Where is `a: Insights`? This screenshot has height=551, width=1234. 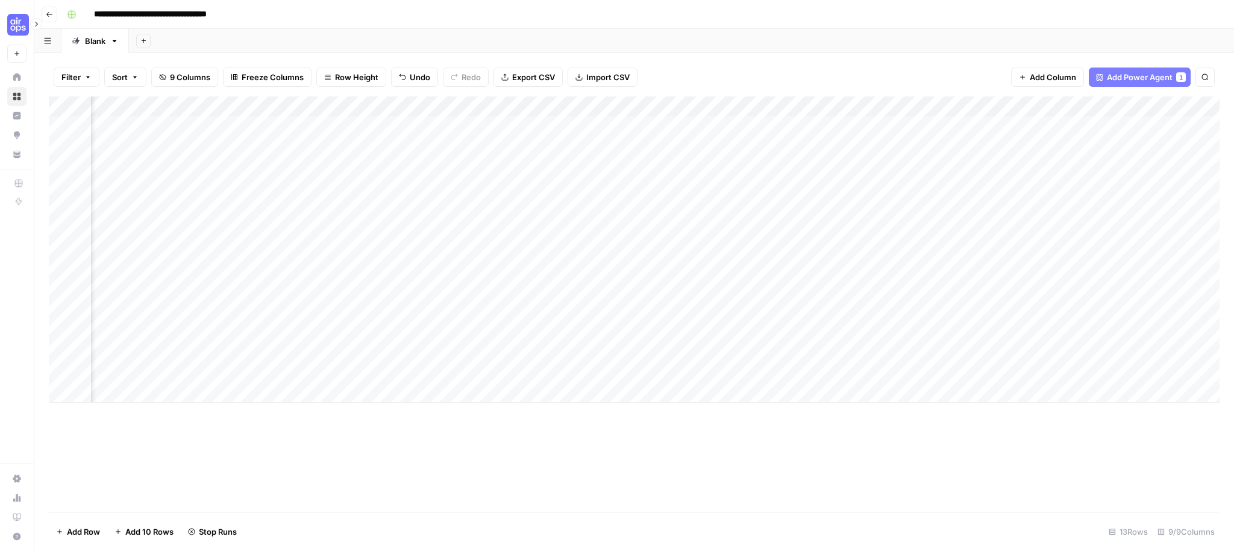 a: Insights is located at coordinates (17, 116).